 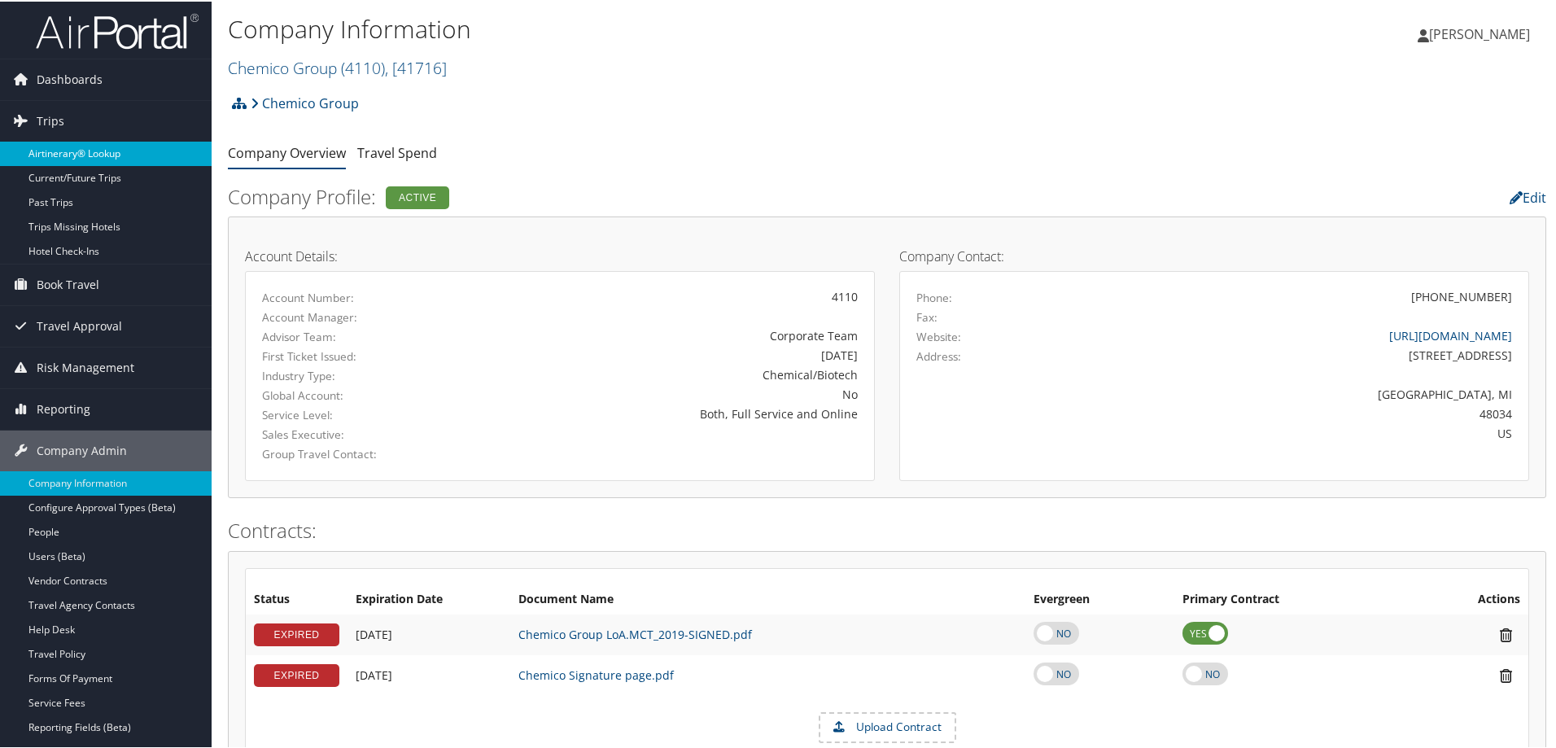 What do you see at coordinates (1215, 255) in the screenshot?
I see `h4: Company Contact:` at bounding box center [1215, 255].